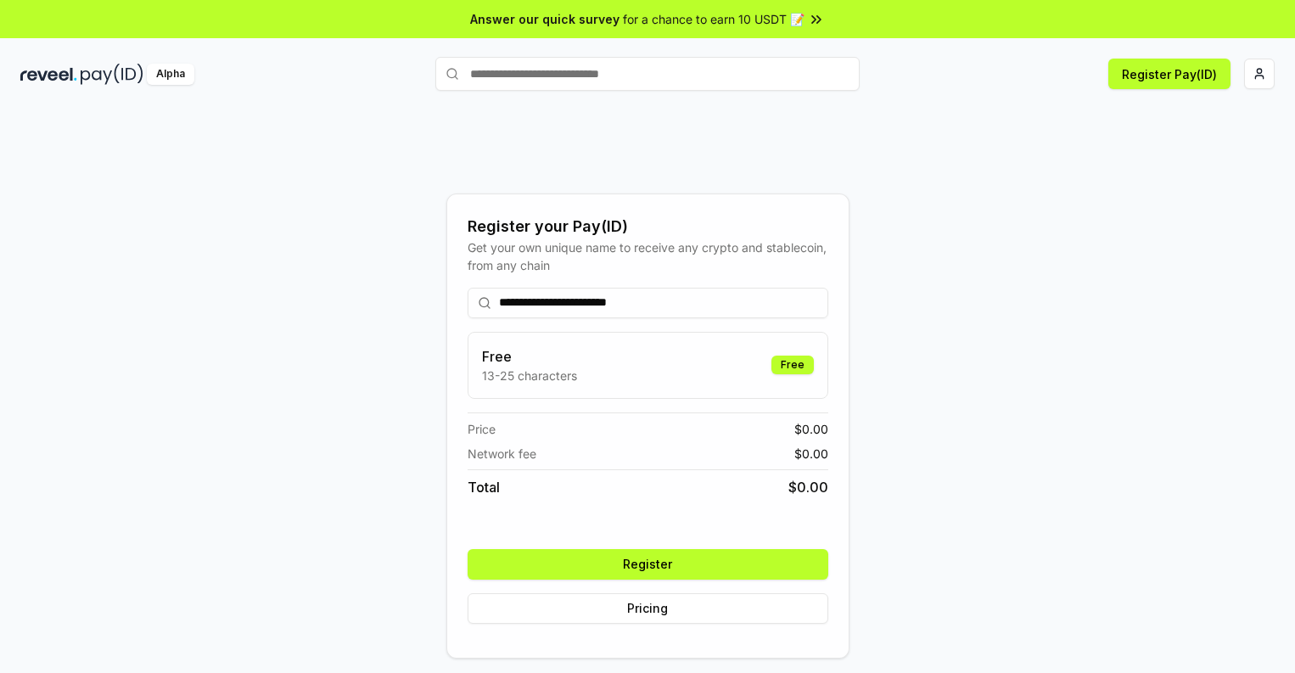  I want to click on span: Total, so click(484, 487).